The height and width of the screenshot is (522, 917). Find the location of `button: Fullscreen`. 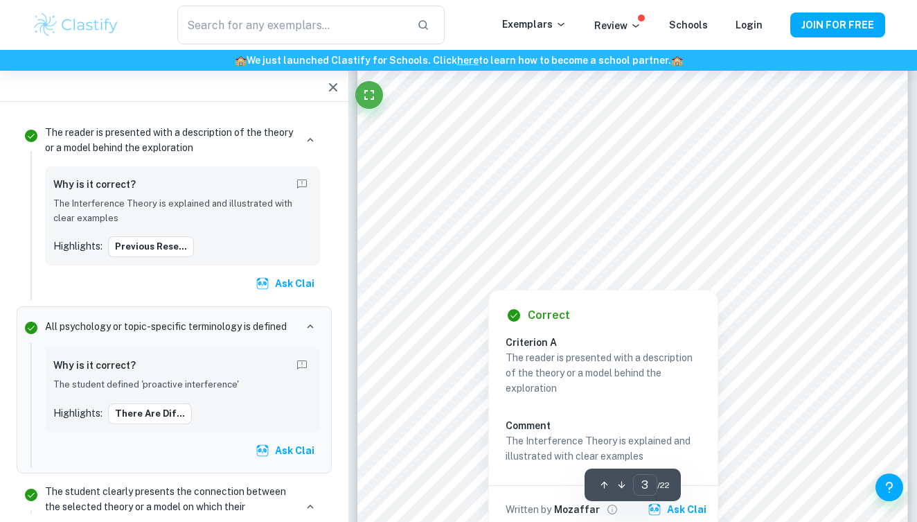

button: Fullscreen is located at coordinates (369, 95).